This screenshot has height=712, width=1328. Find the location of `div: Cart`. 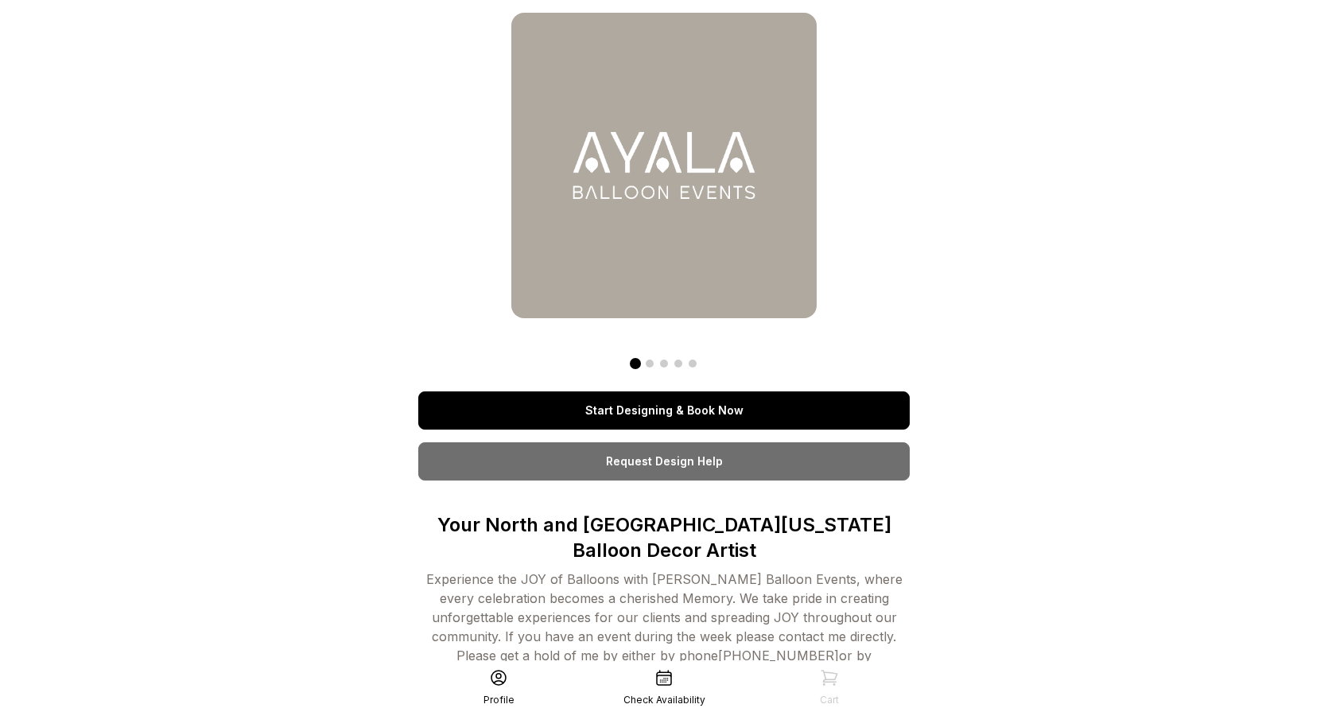

div: Cart is located at coordinates (830, 700).